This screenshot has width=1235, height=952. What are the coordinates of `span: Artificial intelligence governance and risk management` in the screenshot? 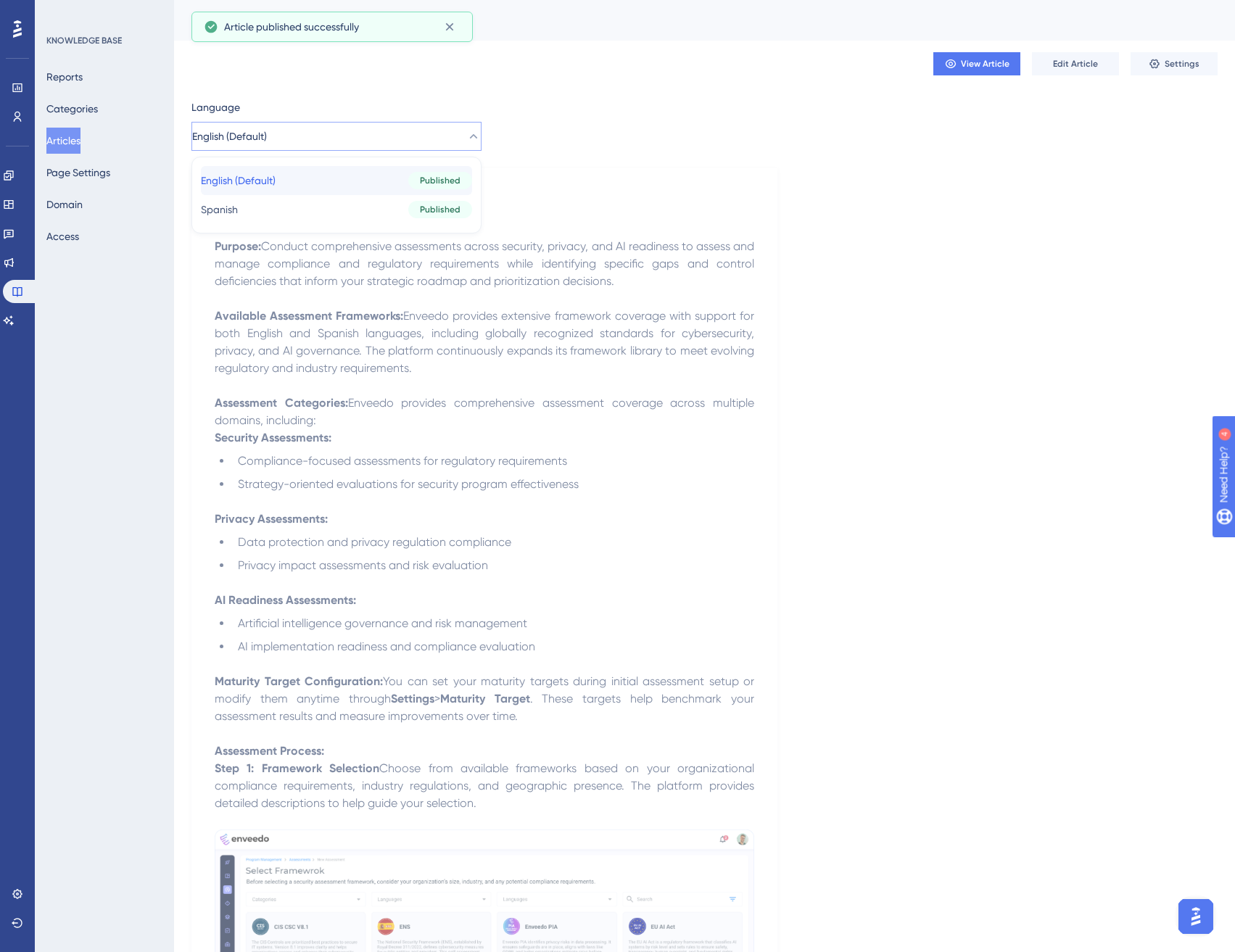 It's located at (383, 623).